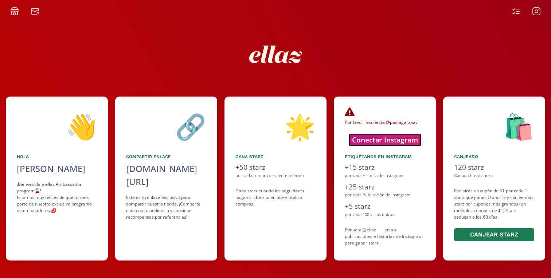 Image resolution: width=551 pixels, height=278 pixels. I want to click on div: +50 starz, so click(275, 167).